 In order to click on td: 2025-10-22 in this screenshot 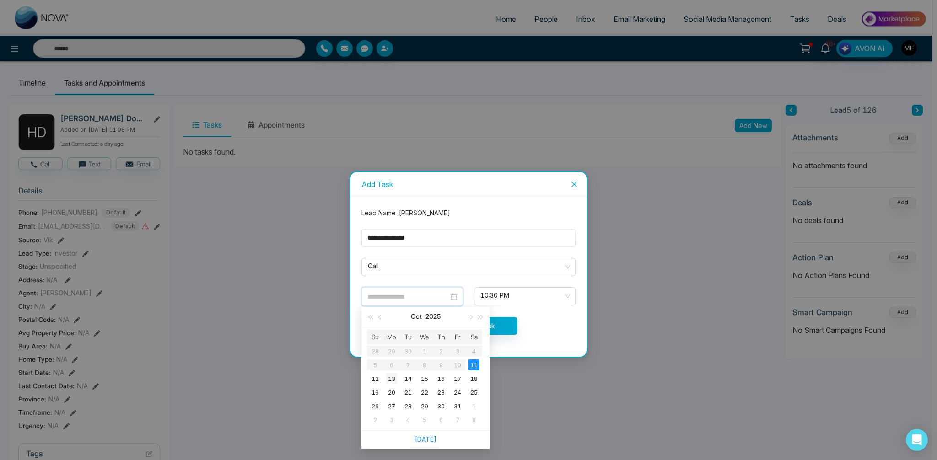, I will do `click(424, 392)`.